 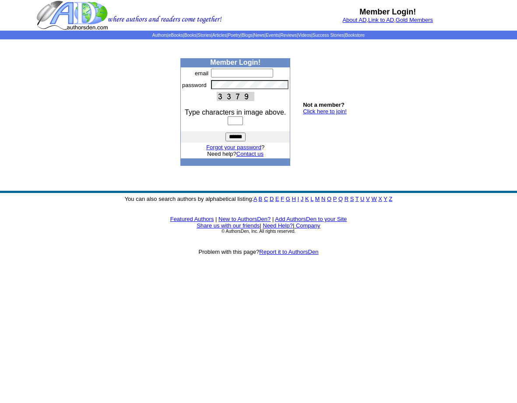 What do you see at coordinates (390, 199) in the screenshot?
I see `a: Z` at bounding box center [390, 199].